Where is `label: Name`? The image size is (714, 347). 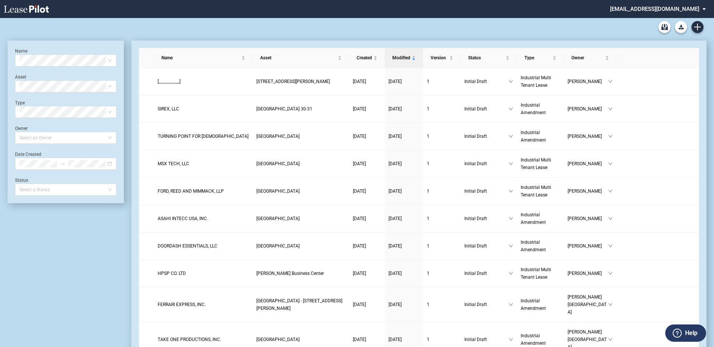
label: Name is located at coordinates (21, 51).